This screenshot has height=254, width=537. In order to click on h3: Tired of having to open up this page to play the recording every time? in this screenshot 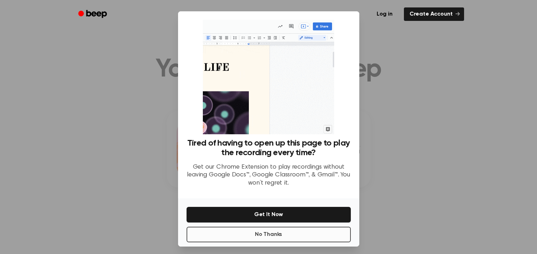, I will do `click(269, 148)`.